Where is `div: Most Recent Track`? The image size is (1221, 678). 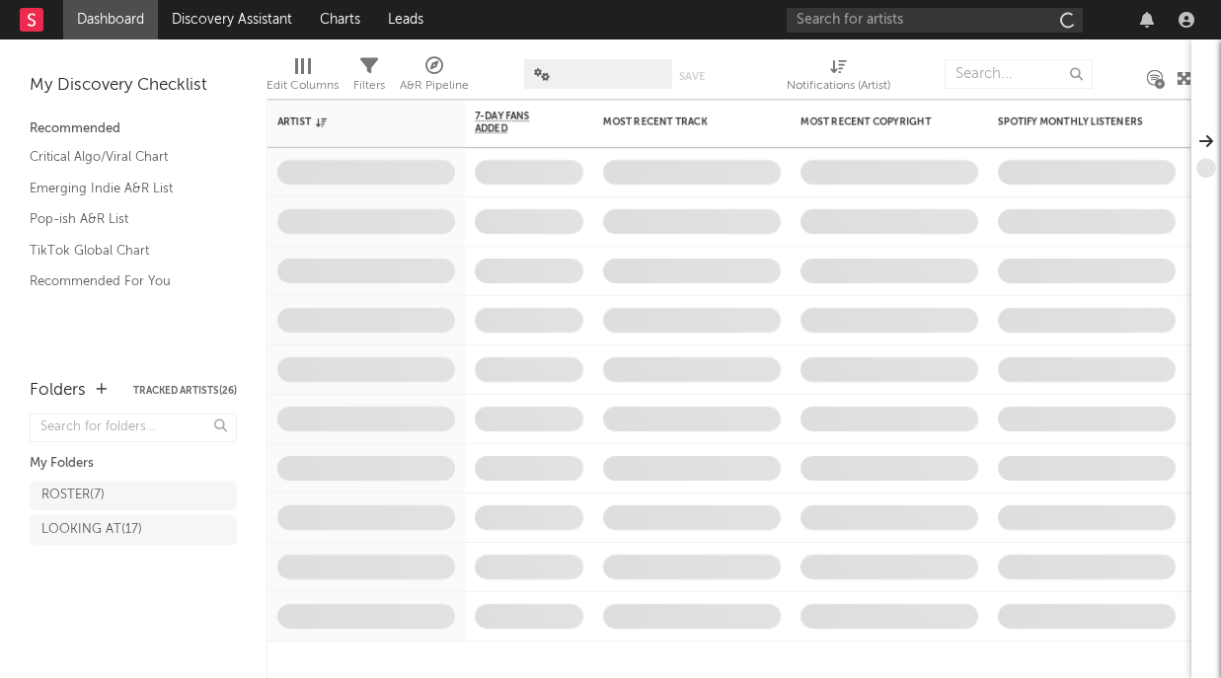
div: Most Recent Track is located at coordinates (677, 122).